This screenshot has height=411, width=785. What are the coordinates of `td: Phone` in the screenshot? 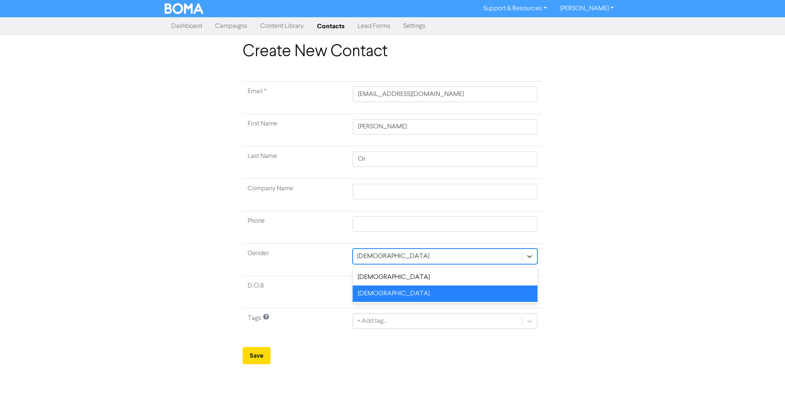 It's located at (295, 227).